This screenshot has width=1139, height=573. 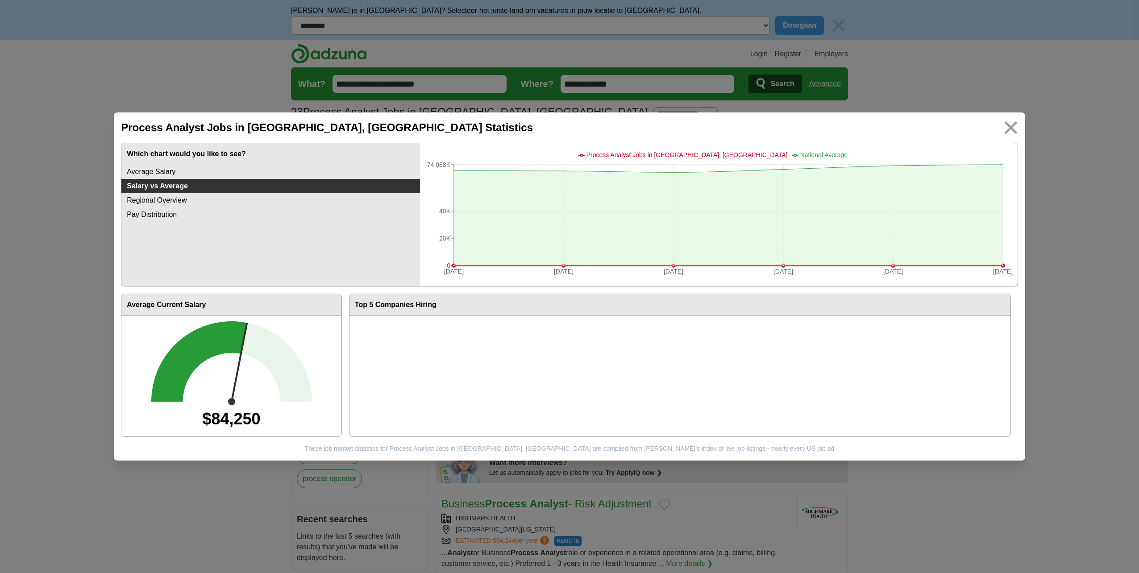 What do you see at coordinates (270, 172) in the screenshot?
I see `a: Average Salary` at bounding box center [270, 172].